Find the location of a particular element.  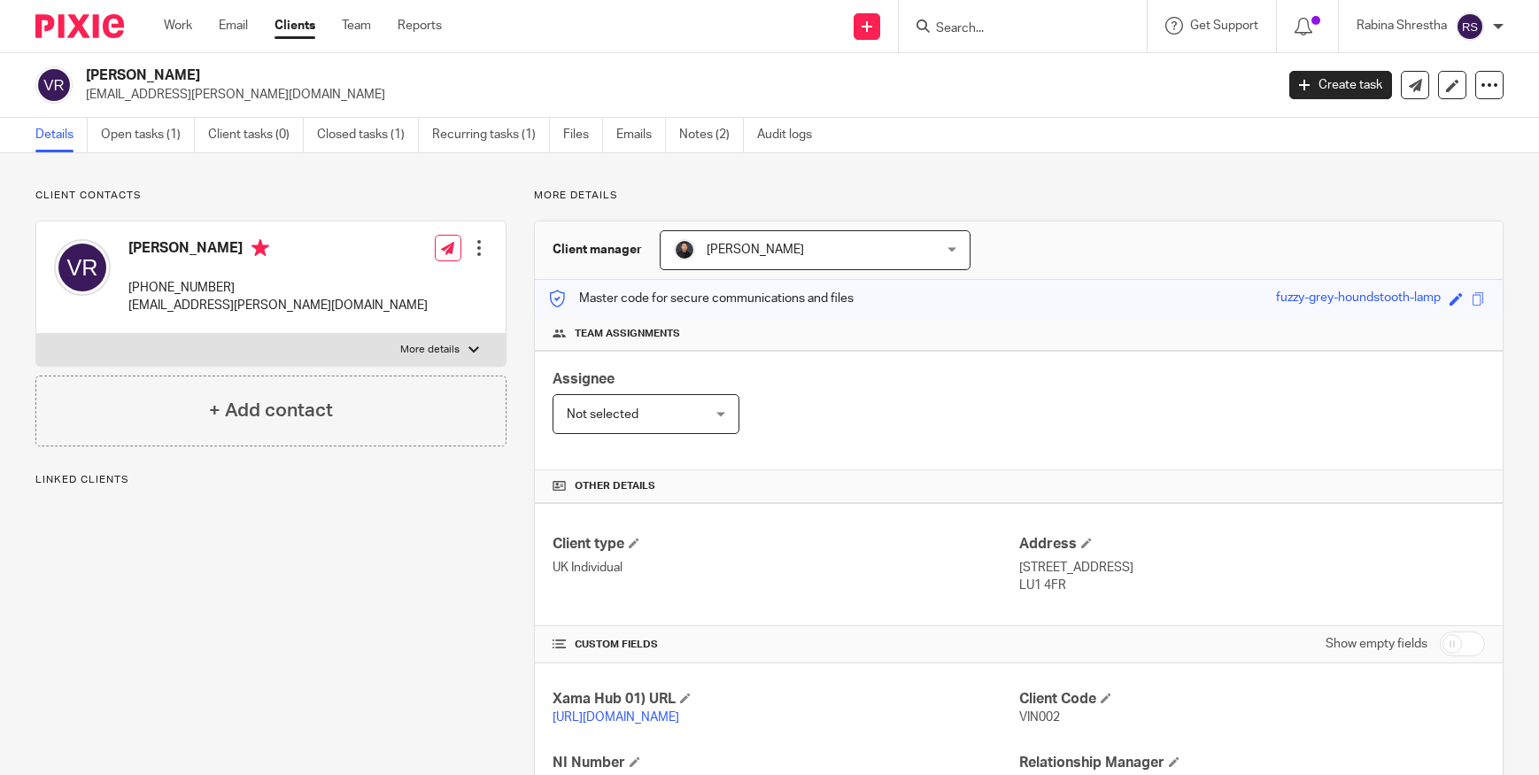

p: Linked clients is located at coordinates (271, 480).